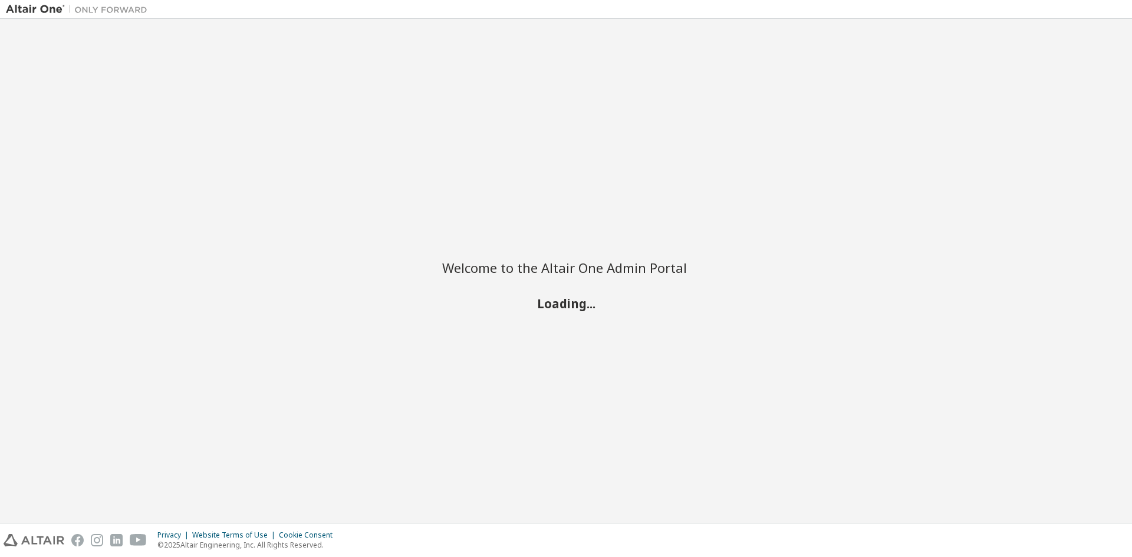 This screenshot has height=557, width=1132. I want to click on img: facebook.svg, so click(77, 540).